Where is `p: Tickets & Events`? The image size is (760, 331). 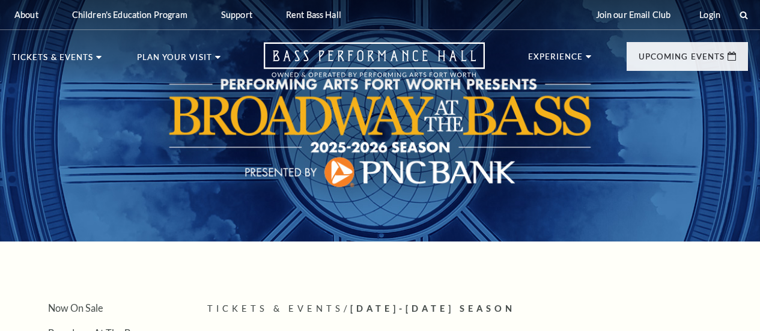 p: Tickets & Events is located at coordinates (52, 61).